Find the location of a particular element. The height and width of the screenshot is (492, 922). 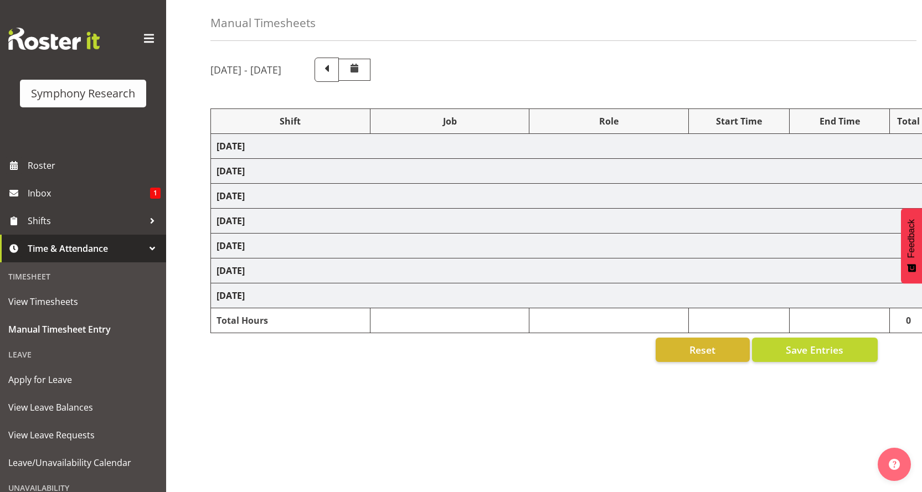

button: Save Entries is located at coordinates (815, 350).